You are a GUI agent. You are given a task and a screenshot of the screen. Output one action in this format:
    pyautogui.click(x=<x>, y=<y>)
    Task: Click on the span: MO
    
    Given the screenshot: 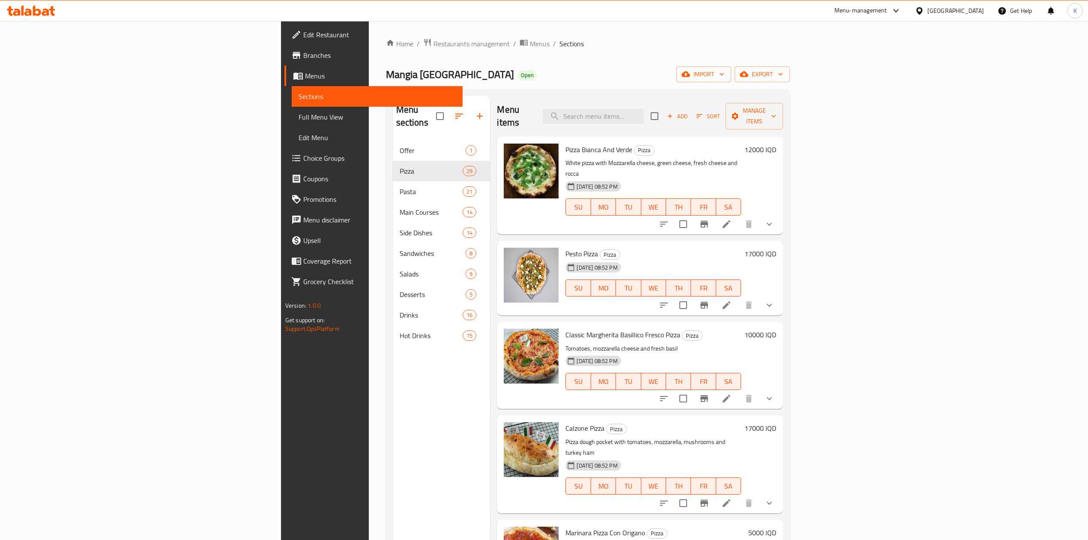 What is the action you would take?
    pyautogui.click(x=603, y=381)
    